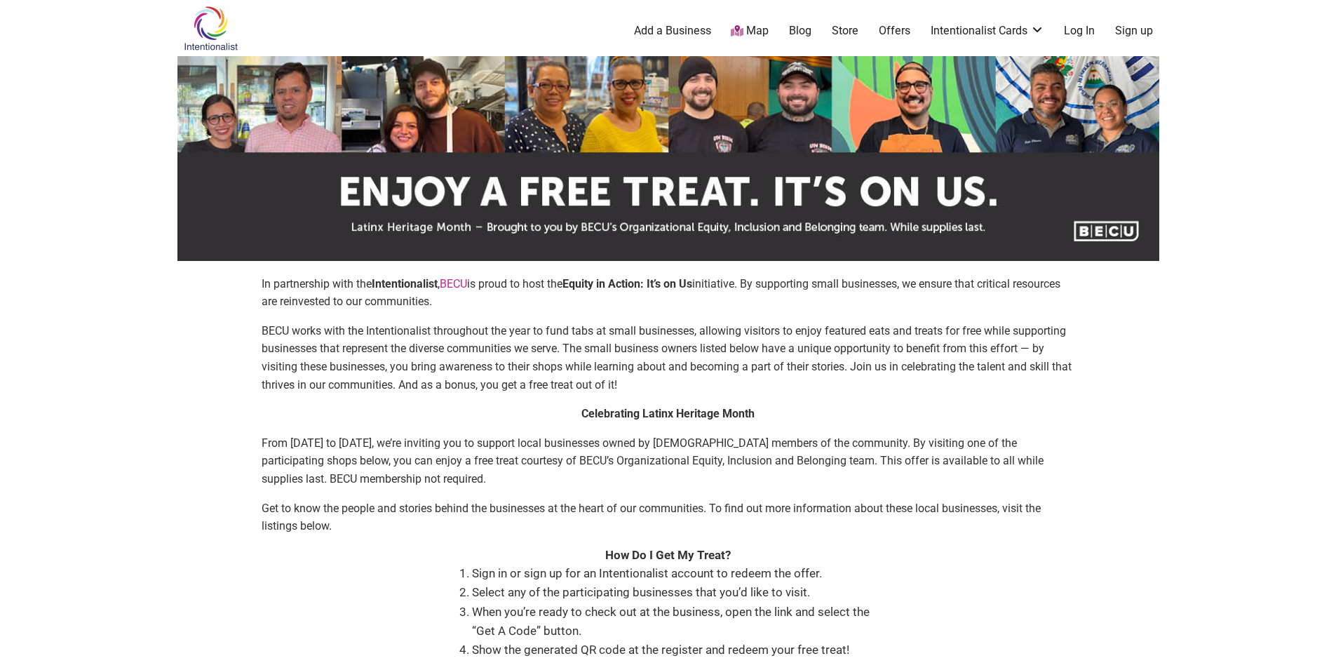 The image size is (1336, 663). I want to click on li: Intentionalist Cards, so click(987, 31).